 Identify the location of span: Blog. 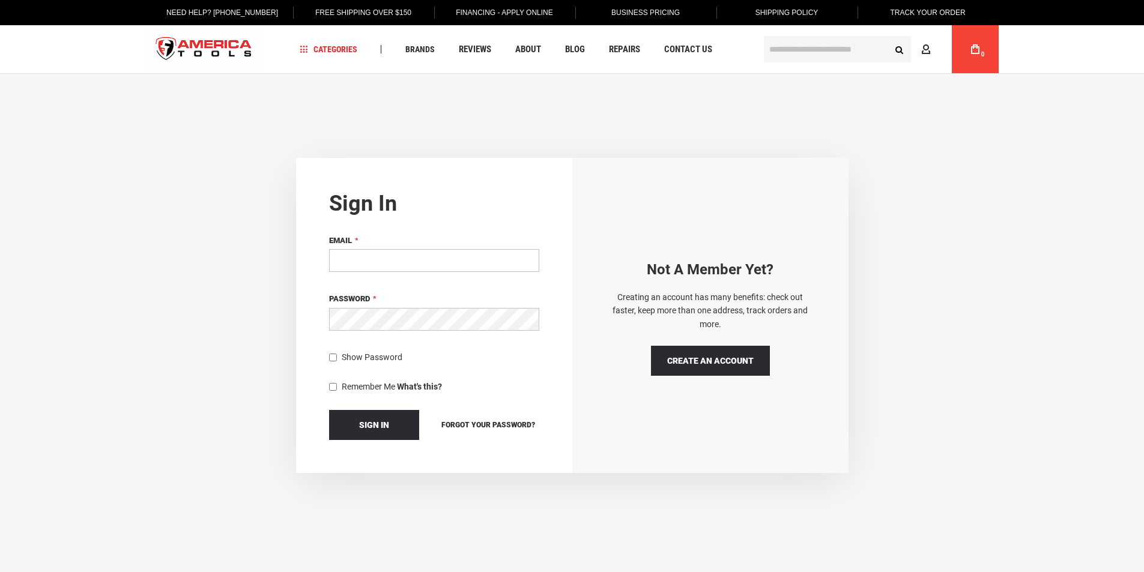
(575, 49).